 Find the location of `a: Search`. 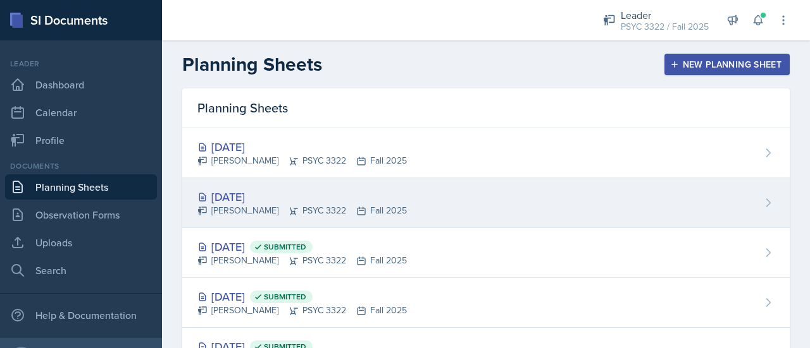

a: Search is located at coordinates (81, 271).